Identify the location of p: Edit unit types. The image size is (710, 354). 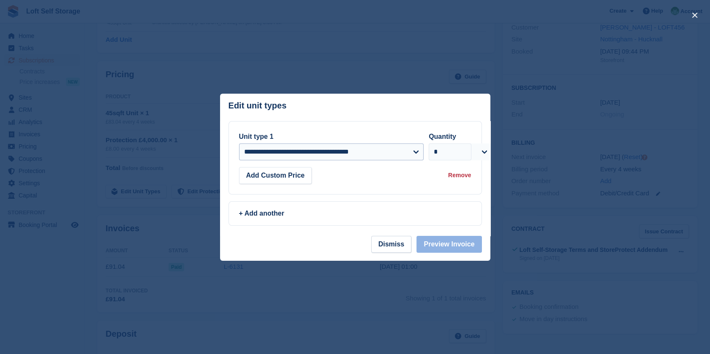
(257, 106).